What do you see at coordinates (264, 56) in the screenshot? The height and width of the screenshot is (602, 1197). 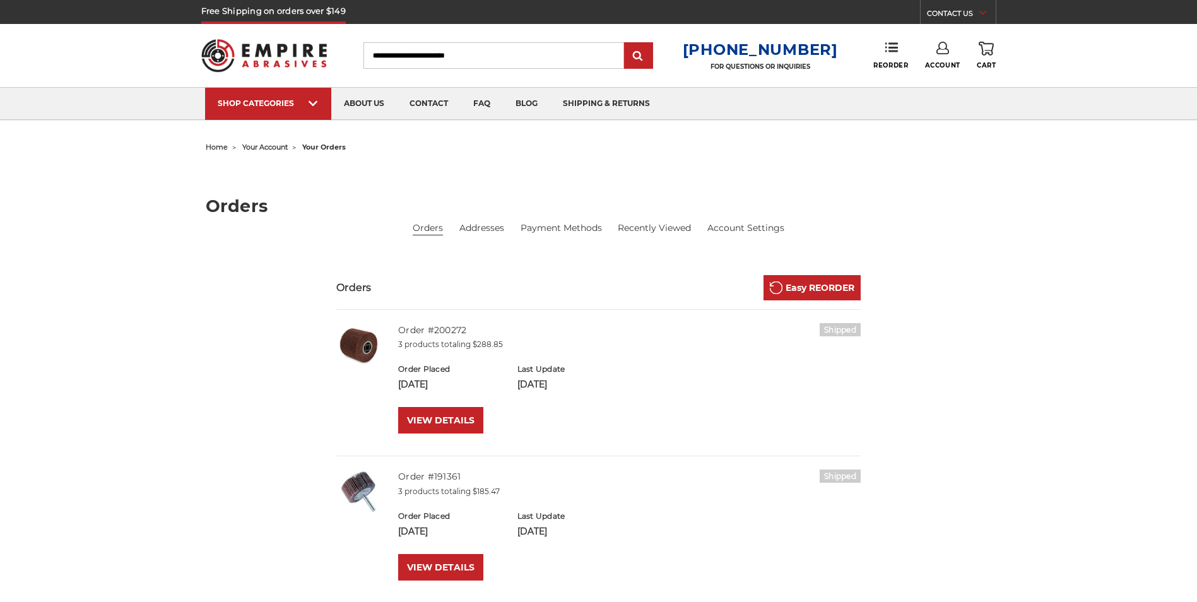 I see `img: Empire Abrasives` at bounding box center [264, 56].